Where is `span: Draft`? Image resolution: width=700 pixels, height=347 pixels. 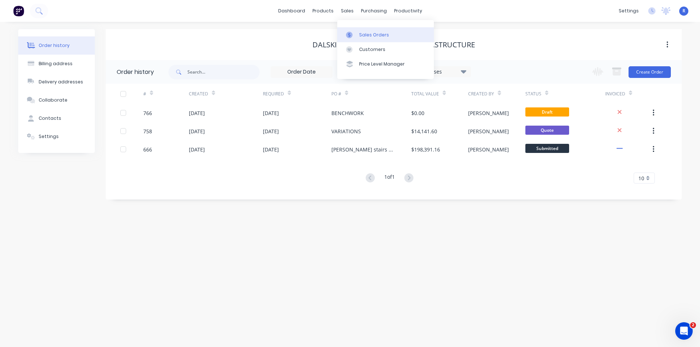
span: Draft is located at coordinates (547, 112).